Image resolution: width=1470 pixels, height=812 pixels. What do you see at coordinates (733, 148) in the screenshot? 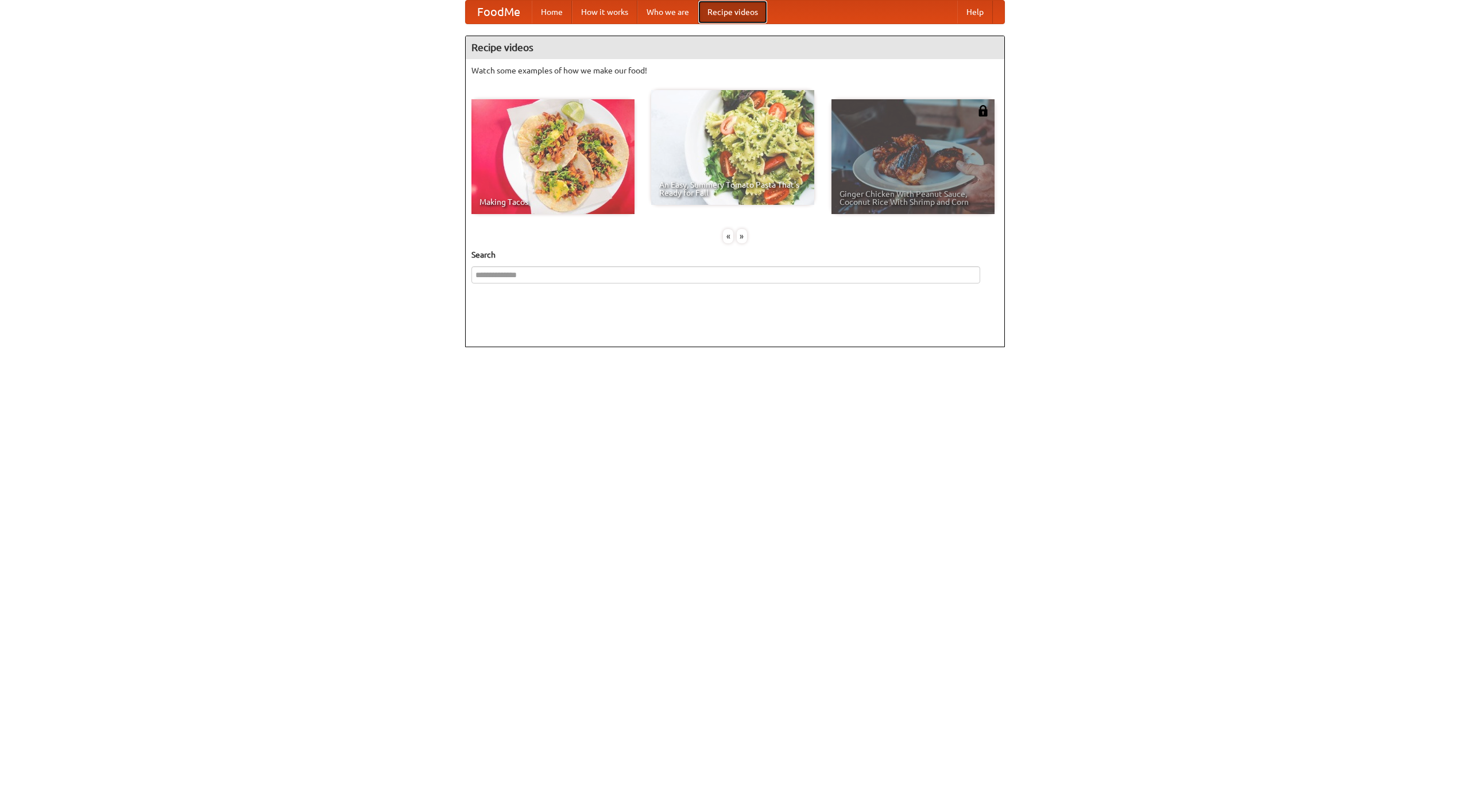
I see `a: An Easy, Summery Tomato Pasta That's Ready for Fall` at bounding box center [733, 148].